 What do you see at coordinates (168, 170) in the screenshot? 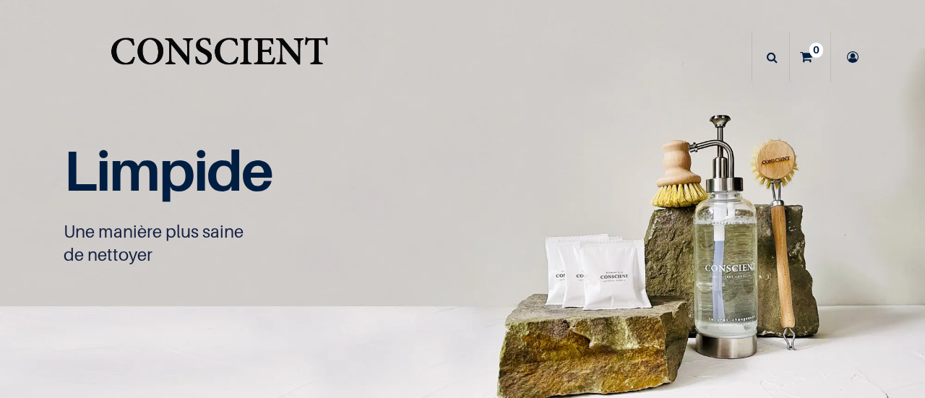
I see `span: Limpide` at bounding box center [168, 170].